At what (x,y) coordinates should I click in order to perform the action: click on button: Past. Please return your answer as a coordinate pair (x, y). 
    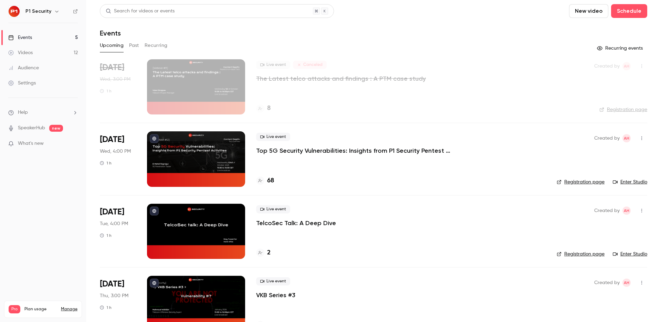
    Looking at the image, I should click on (134, 45).